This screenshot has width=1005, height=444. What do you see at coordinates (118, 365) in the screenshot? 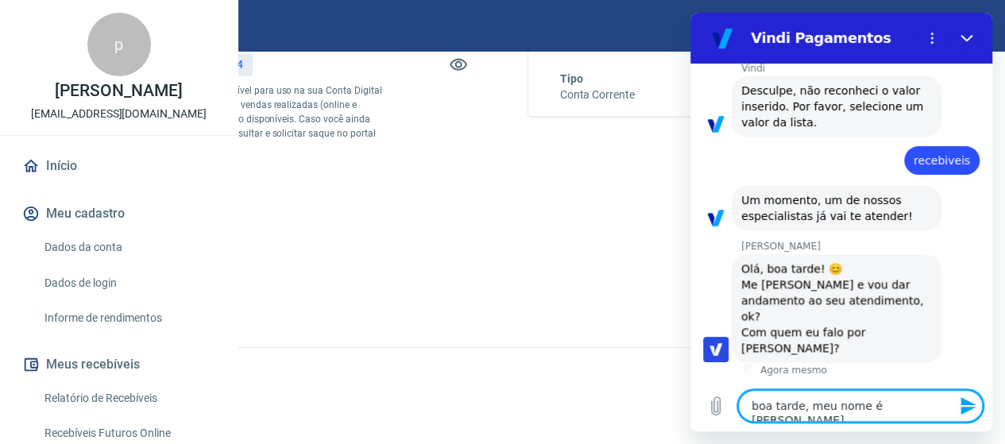
I see `button: Meus recebíveis` at bounding box center [118, 365].